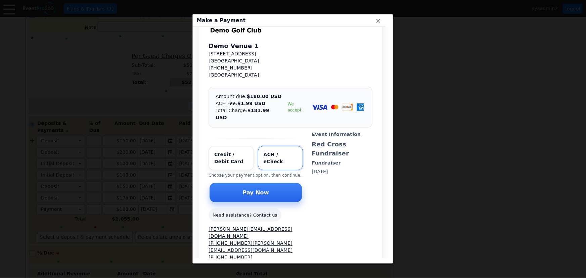  What do you see at coordinates (252, 103) in the screenshot?
I see `span: $1.99 USD` at bounding box center [252, 103].